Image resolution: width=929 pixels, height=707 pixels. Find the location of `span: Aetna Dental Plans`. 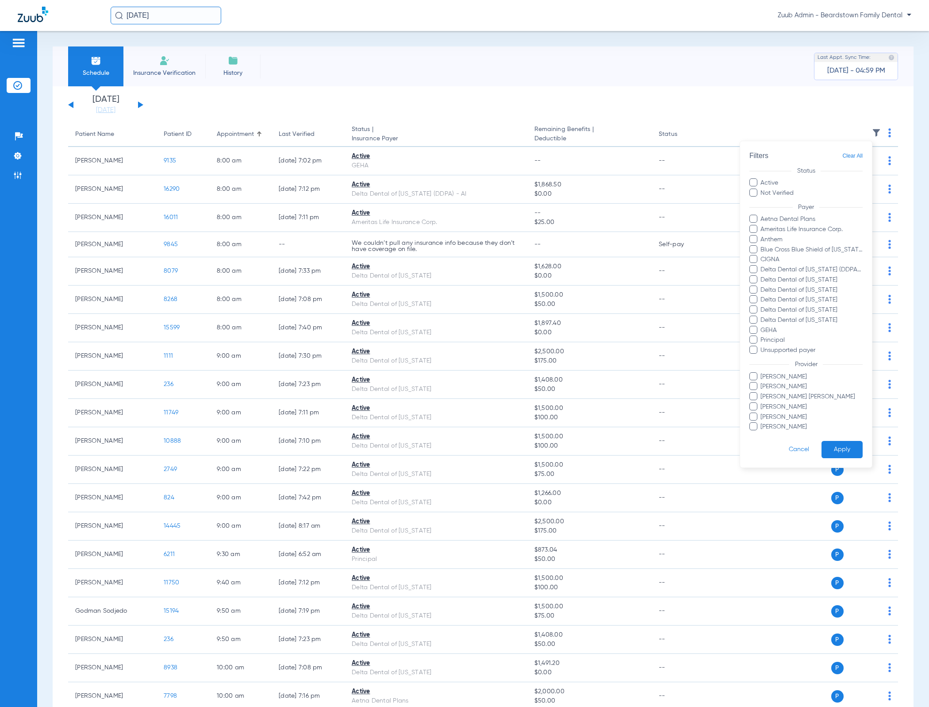

span: Aetna Dental Plans is located at coordinates (812, 219).